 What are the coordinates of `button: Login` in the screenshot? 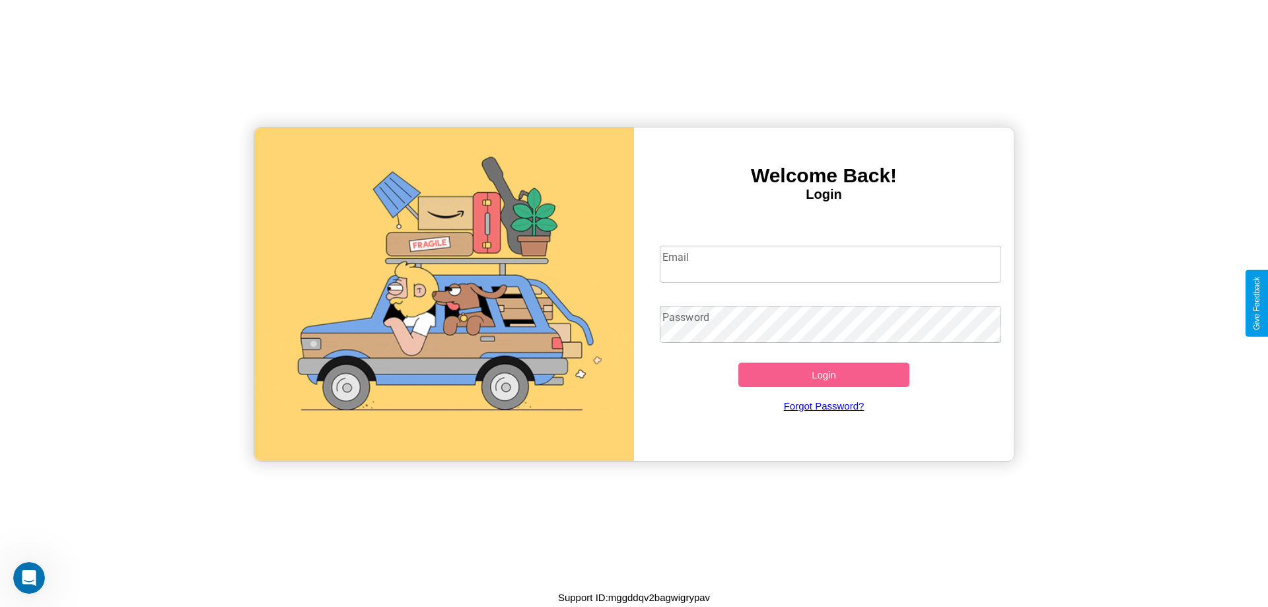 It's located at (824, 375).